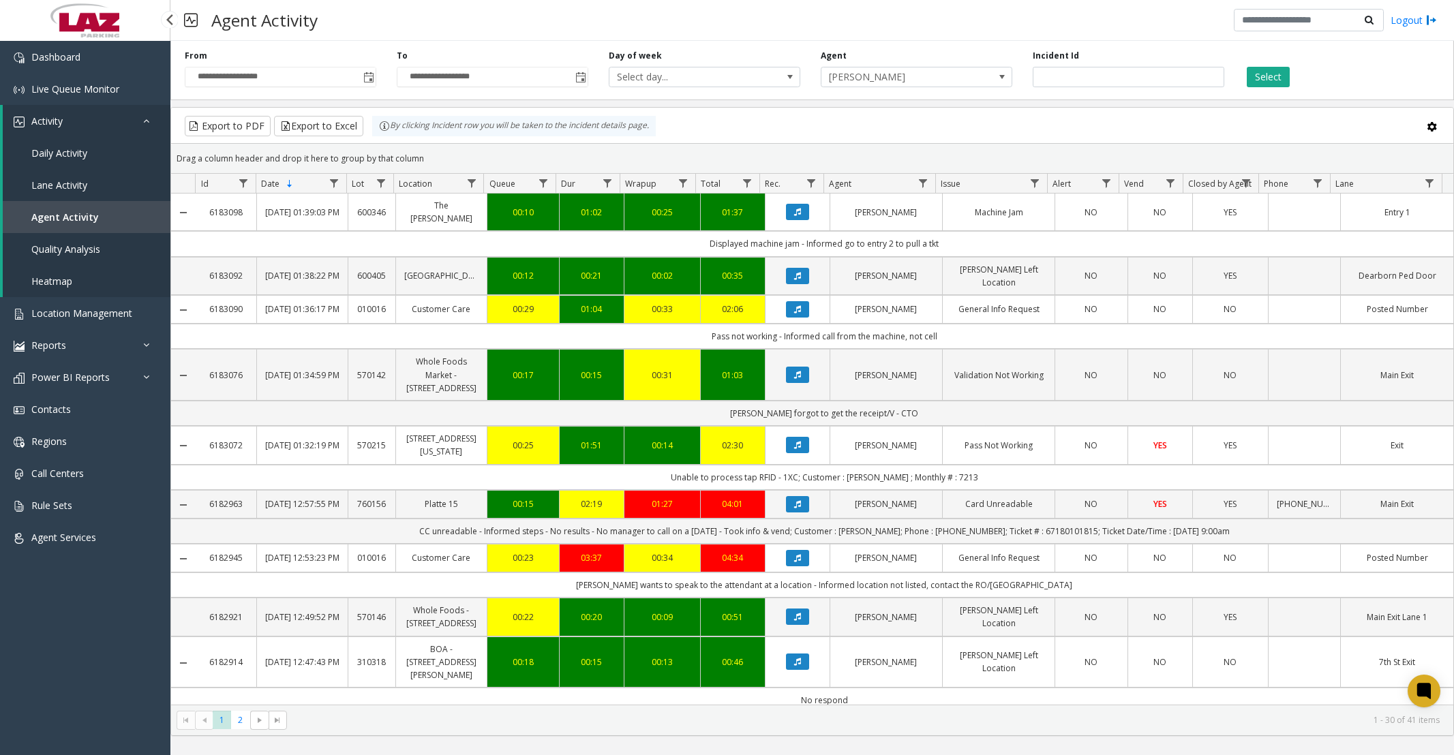  What do you see at coordinates (402, 56) in the screenshot?
I see `label: To` at bounding box center [402, 56].